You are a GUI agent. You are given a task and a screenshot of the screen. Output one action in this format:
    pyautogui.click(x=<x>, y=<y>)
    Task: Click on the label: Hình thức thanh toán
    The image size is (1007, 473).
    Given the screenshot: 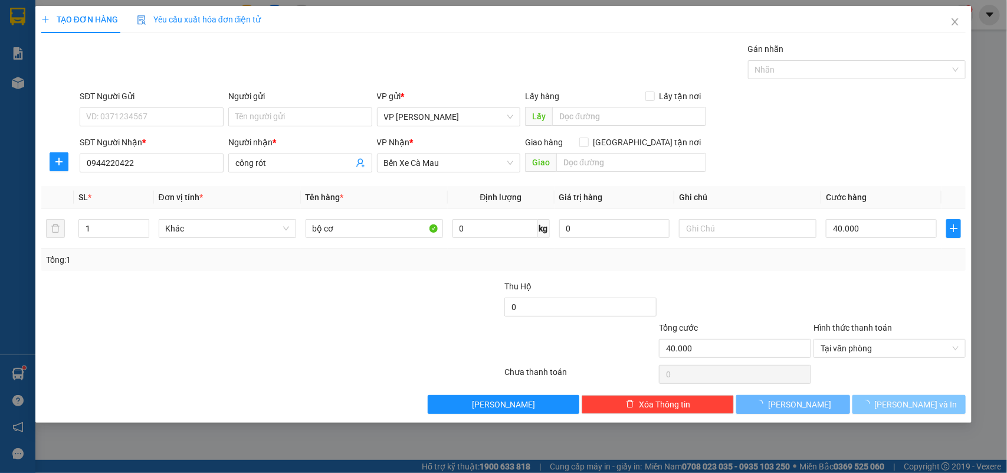 What is the action you would take?
    pyautogui.click(x=852, y=327)
    